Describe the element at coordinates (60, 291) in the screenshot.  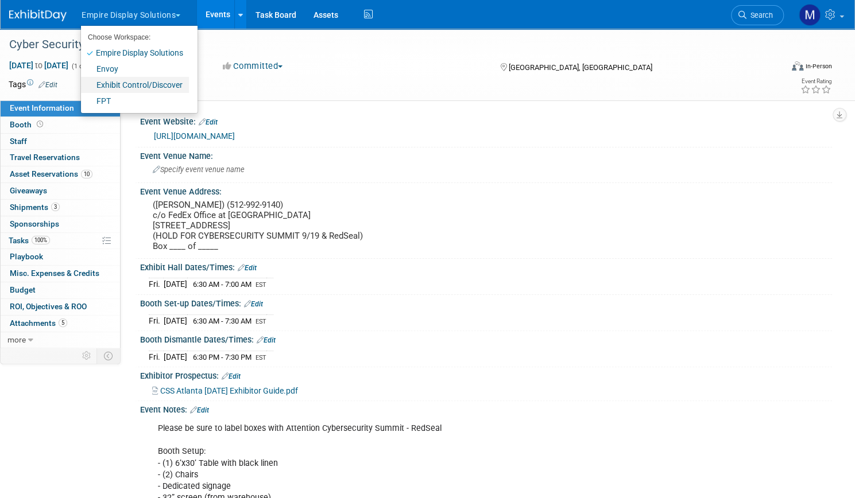
I see `a: Budget` at that location.